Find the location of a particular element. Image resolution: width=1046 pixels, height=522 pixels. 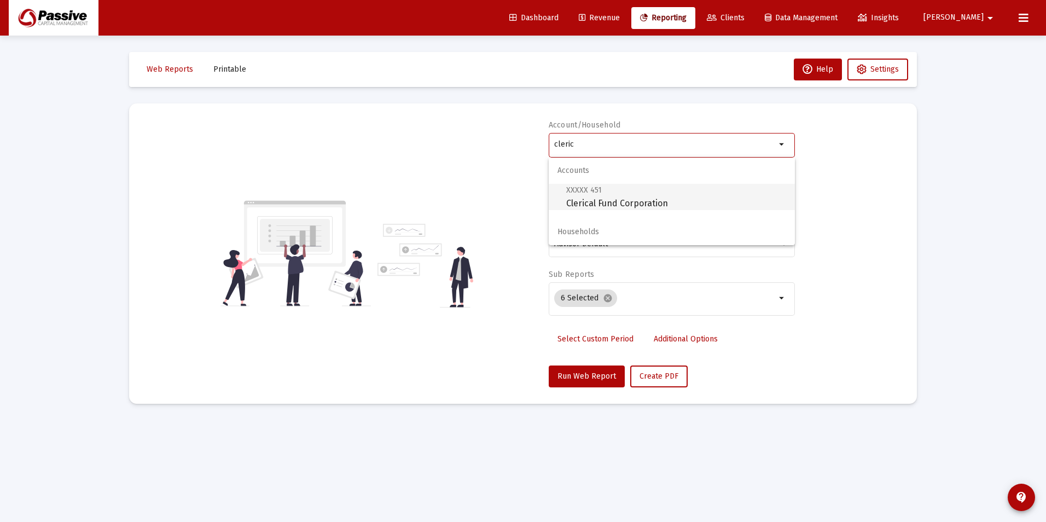

span: Dashboard is located at coordinates (534, 17).